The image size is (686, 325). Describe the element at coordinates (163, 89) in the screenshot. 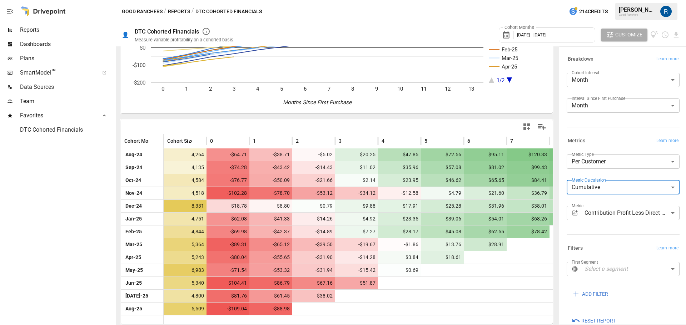

I see `text: 0` at that location.